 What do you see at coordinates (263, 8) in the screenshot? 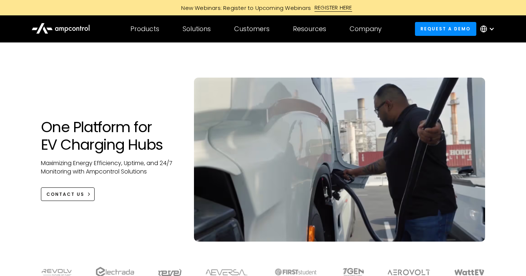
I see `a: New Webinars: Register to Upcoming WebinarsREGISTER HERE` at bounding box center [263, 8].